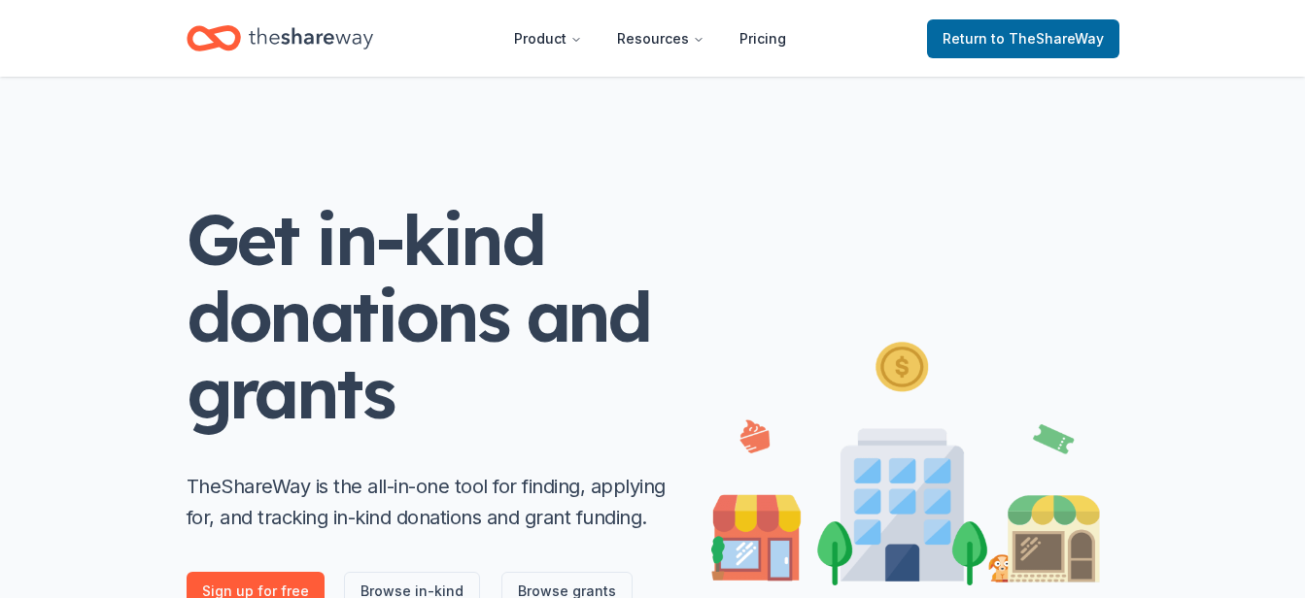  Describe the element at coordinates (280, 38) in the screenshot. I see `a: Home` at that location.